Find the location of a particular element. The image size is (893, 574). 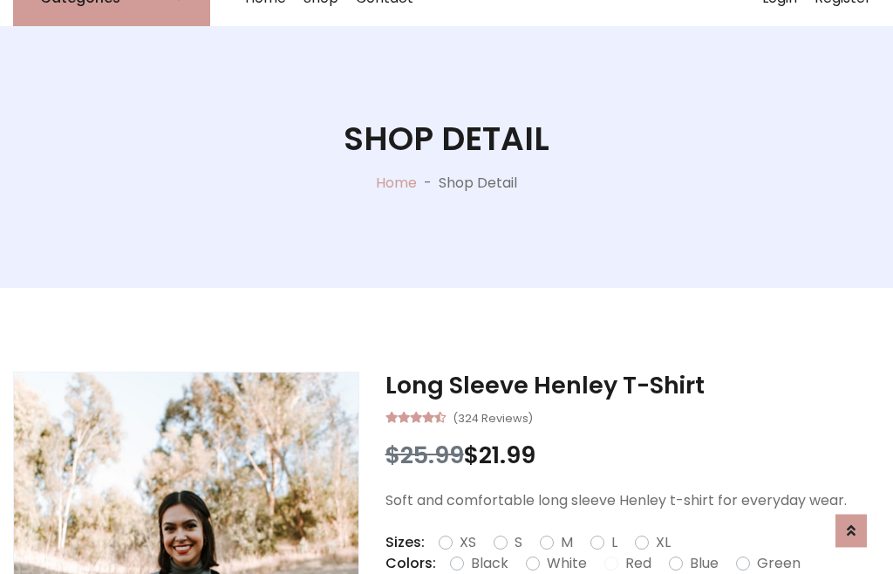

label: L is located at coordinates (614, 543).